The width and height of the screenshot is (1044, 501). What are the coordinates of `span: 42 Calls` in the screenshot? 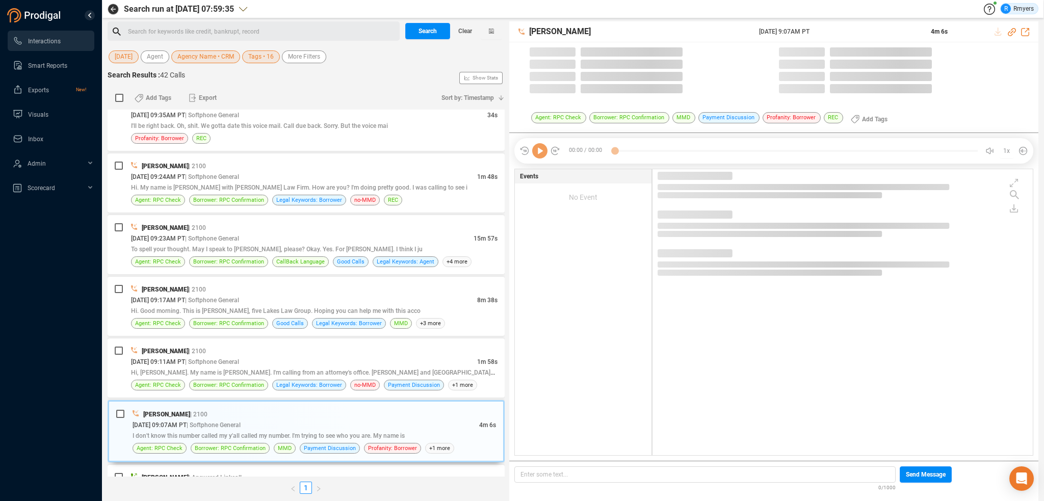 It's located at (172, 75).